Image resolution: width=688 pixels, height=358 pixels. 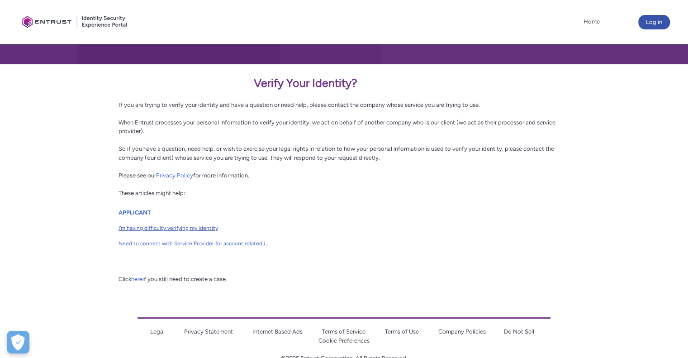 I want to click on p: Verify Your Identity?, so click(x=344, y=83).